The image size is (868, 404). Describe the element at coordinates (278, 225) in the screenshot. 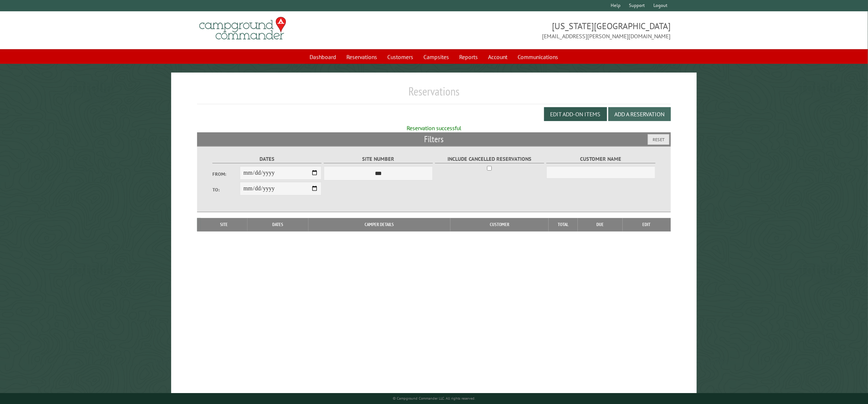

I see `th: Dates` at that location.